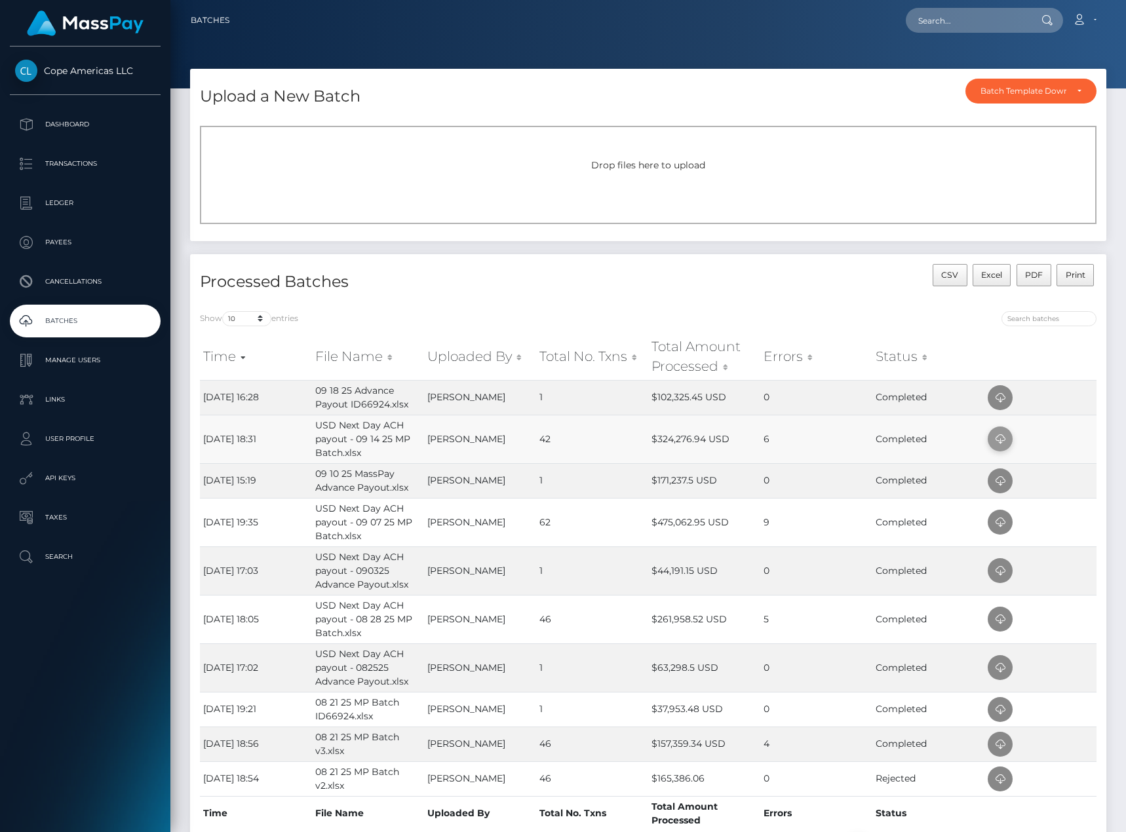  What do you see at coordinates (85, 164) in the screenshot?
I see `p: Transactions` at bounding box center [85, 164].